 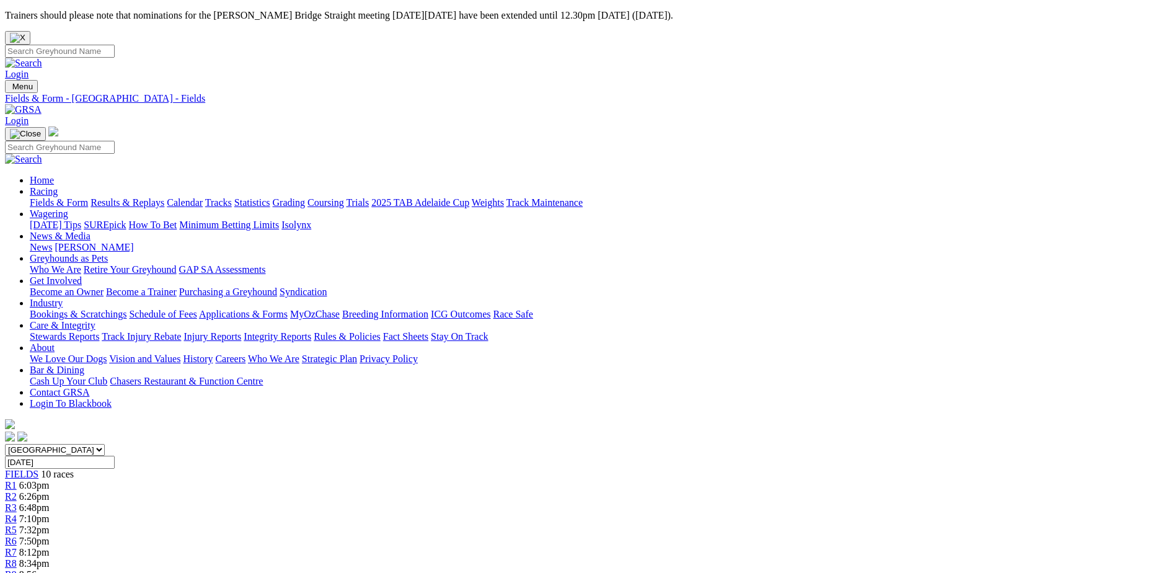 What do you see at coordinates (17, 38) in the screenshot?
I see `img: X` at bounding box center [17, 38].